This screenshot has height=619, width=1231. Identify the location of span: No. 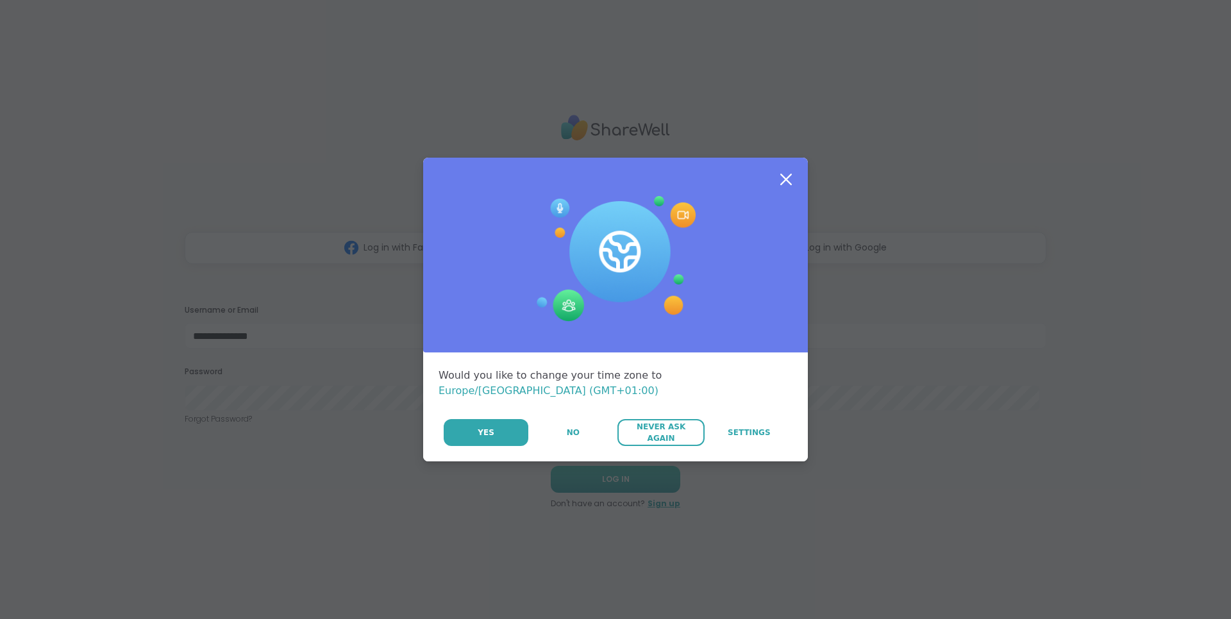
(573, 433).